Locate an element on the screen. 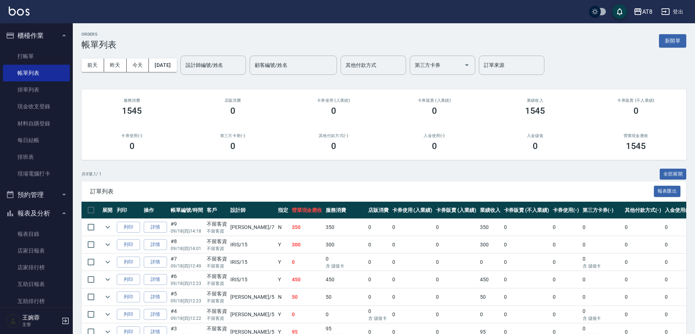 Image resolution: width=695 pixels, height=334 pixels. th: 操作 is located at coordinates (155, 210).